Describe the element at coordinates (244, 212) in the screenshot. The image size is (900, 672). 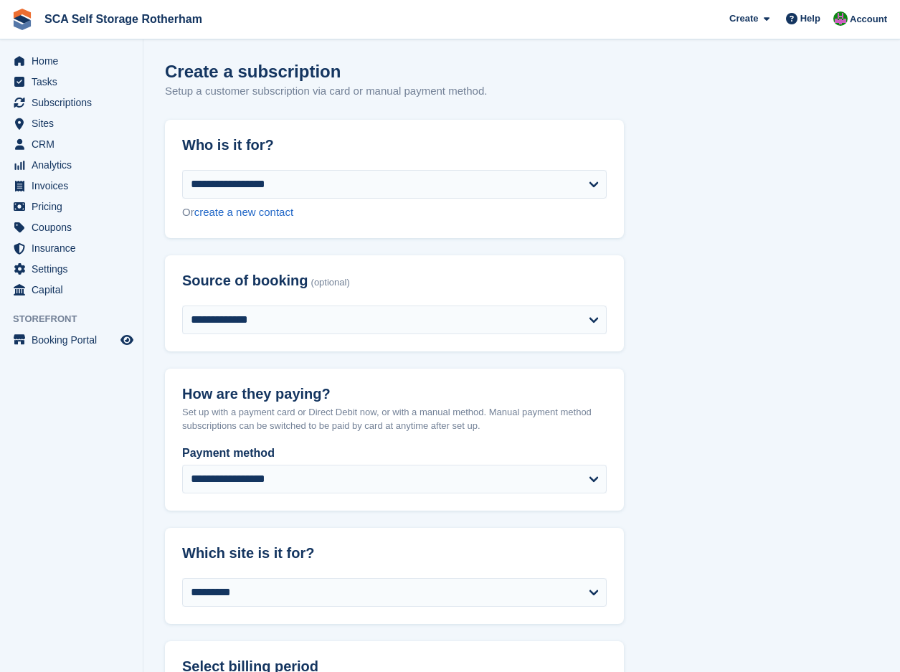
I see `a: create a new contact` at that location.